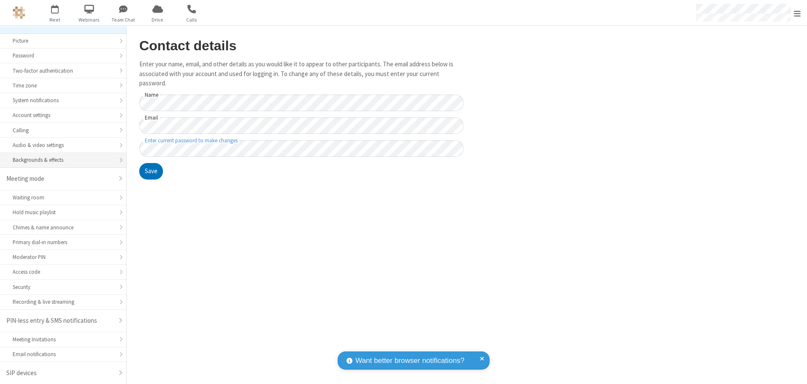  Describe the element at coordinates (63, 197) in the screenshot. I see `div: Waiting room` at that location.